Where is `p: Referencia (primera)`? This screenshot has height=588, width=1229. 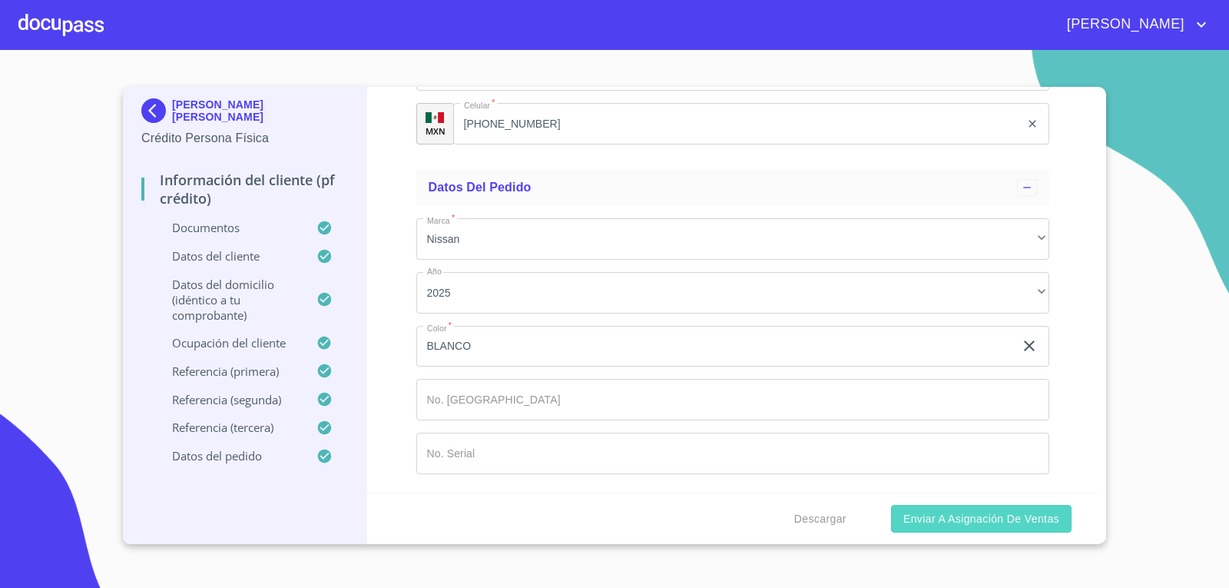 p: Referencia (primera) is located at coordinates (229, 371).